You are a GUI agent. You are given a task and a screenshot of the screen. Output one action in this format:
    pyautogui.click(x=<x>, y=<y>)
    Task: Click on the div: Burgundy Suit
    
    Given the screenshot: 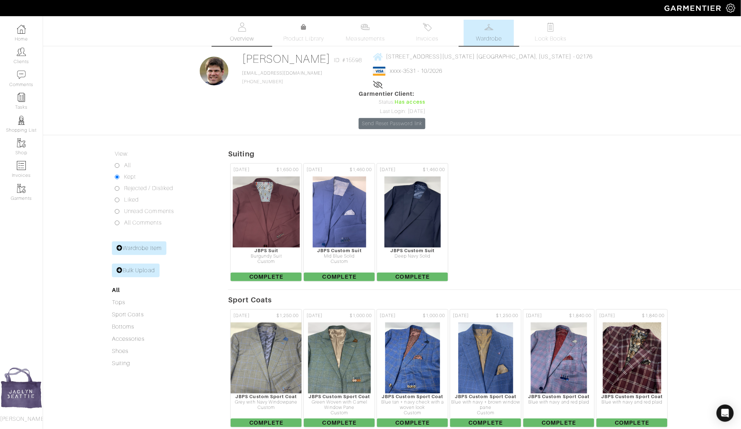 What is the action you would take?
    pyautogui.click(x=266, y=256)
    